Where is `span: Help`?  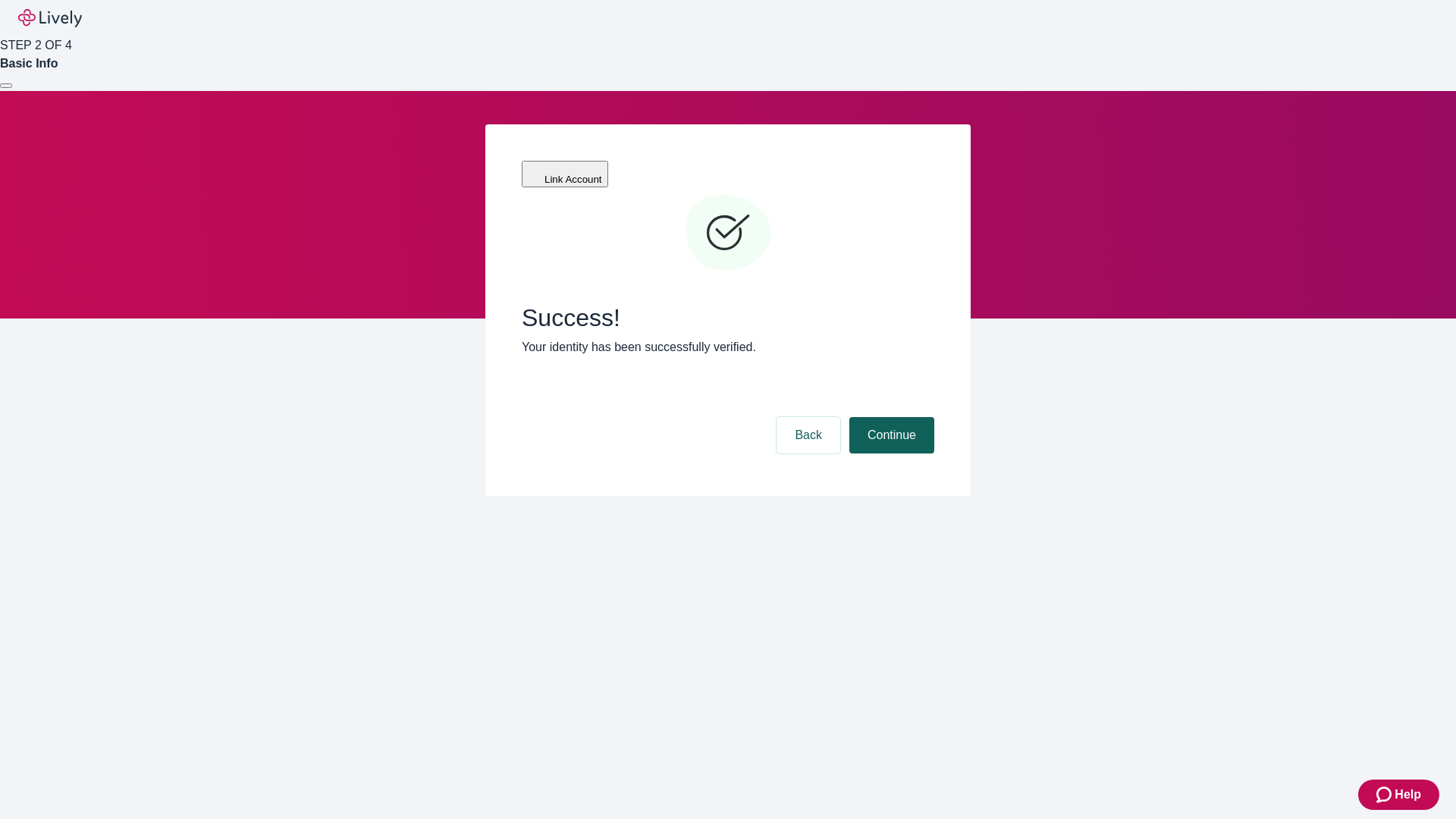 span: Help is located at coordinates (1407, 794).